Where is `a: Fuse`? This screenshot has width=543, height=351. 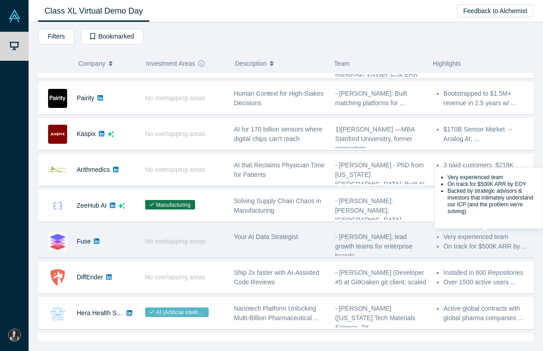
a: Fuse is located at coordinates (83, 241).